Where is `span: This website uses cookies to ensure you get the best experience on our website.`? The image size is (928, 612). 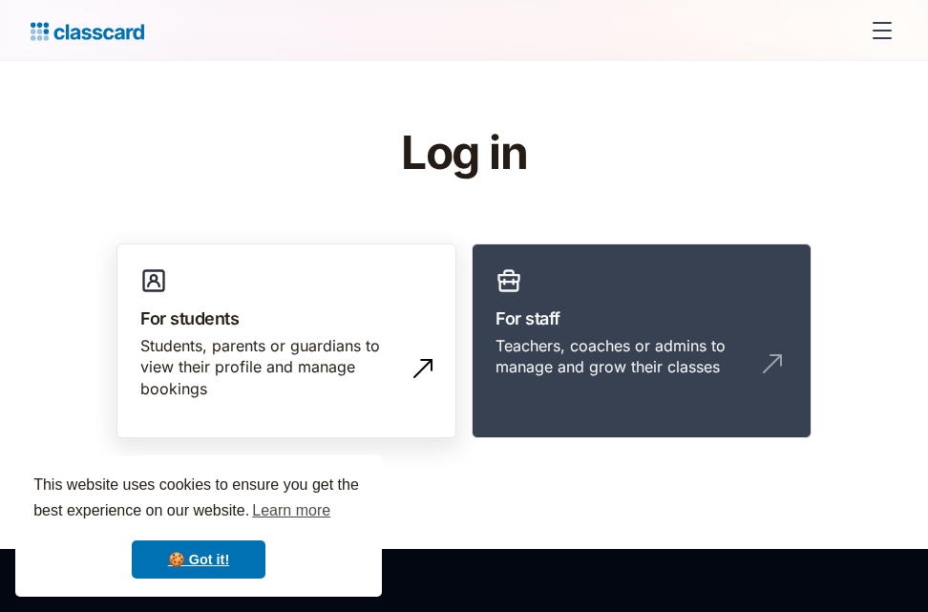 span: This website uses cookies to ensure you get the best experience on our website. is located at coordinates (199, 500).